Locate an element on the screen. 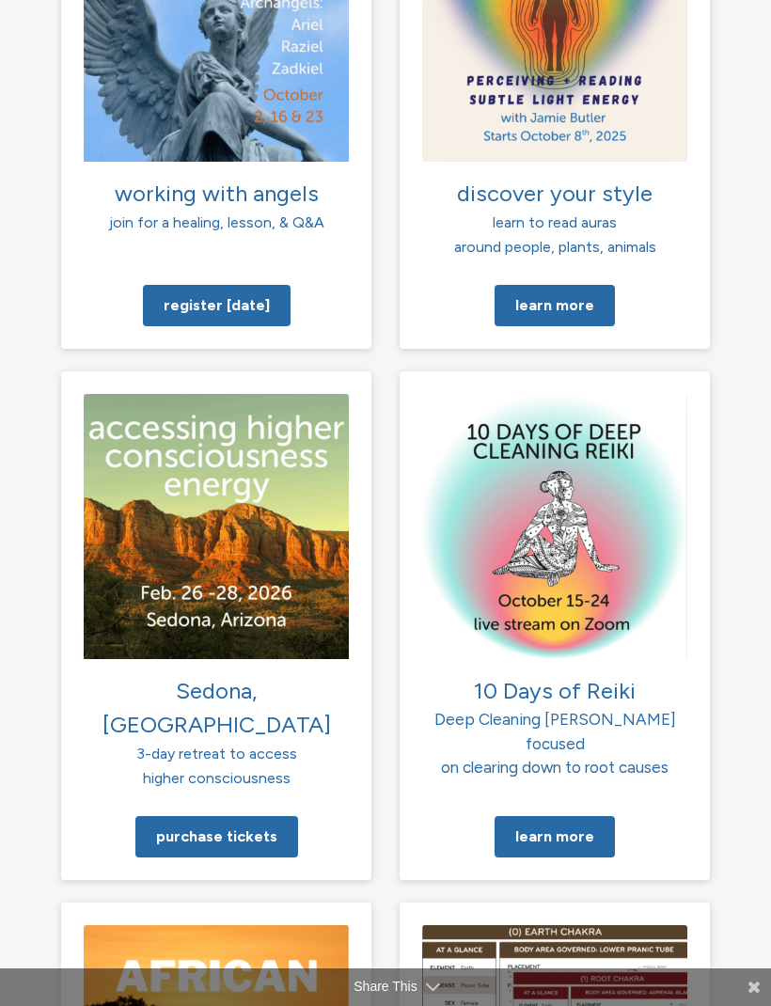  span: join for a healing, lesson, & Q&A is located at coordinates (216, 222).